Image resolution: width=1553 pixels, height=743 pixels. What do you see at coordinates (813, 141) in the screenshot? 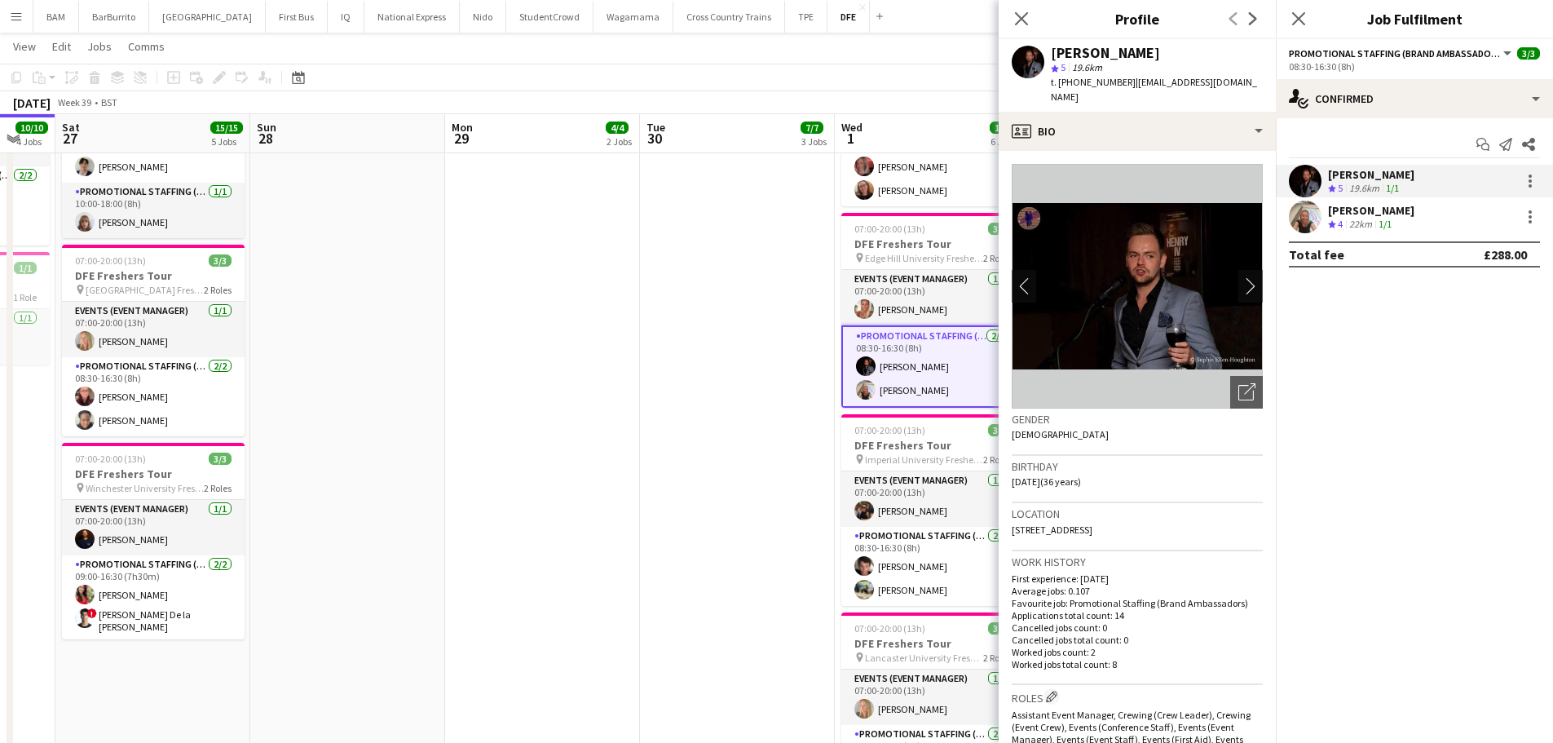
I see `div: 3 Jobs` at bounding box center [813, 141].